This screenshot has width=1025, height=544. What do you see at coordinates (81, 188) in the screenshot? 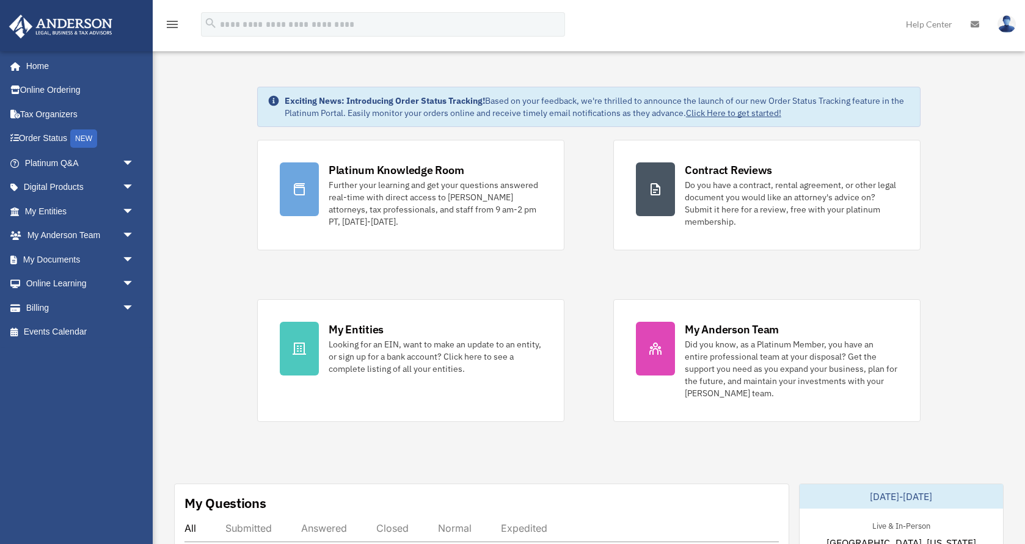
I see `a: Digital Productsarrow_drop_down` at bounding box center [81, 188].